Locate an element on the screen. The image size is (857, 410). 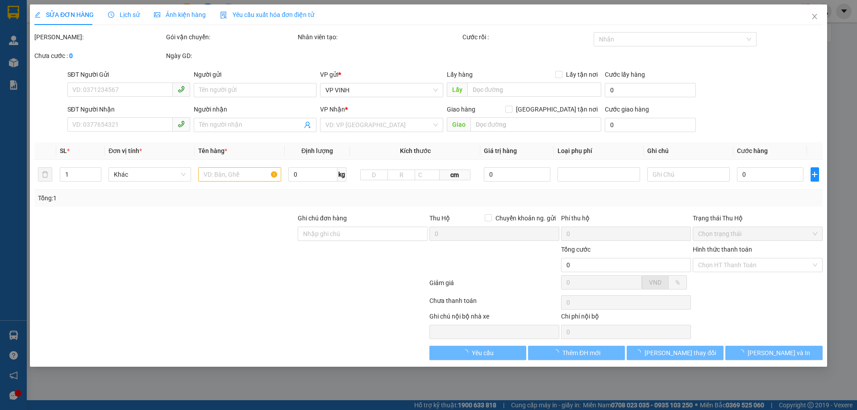
div: Chi phí nội bộ is located at coordinates (626, 318).